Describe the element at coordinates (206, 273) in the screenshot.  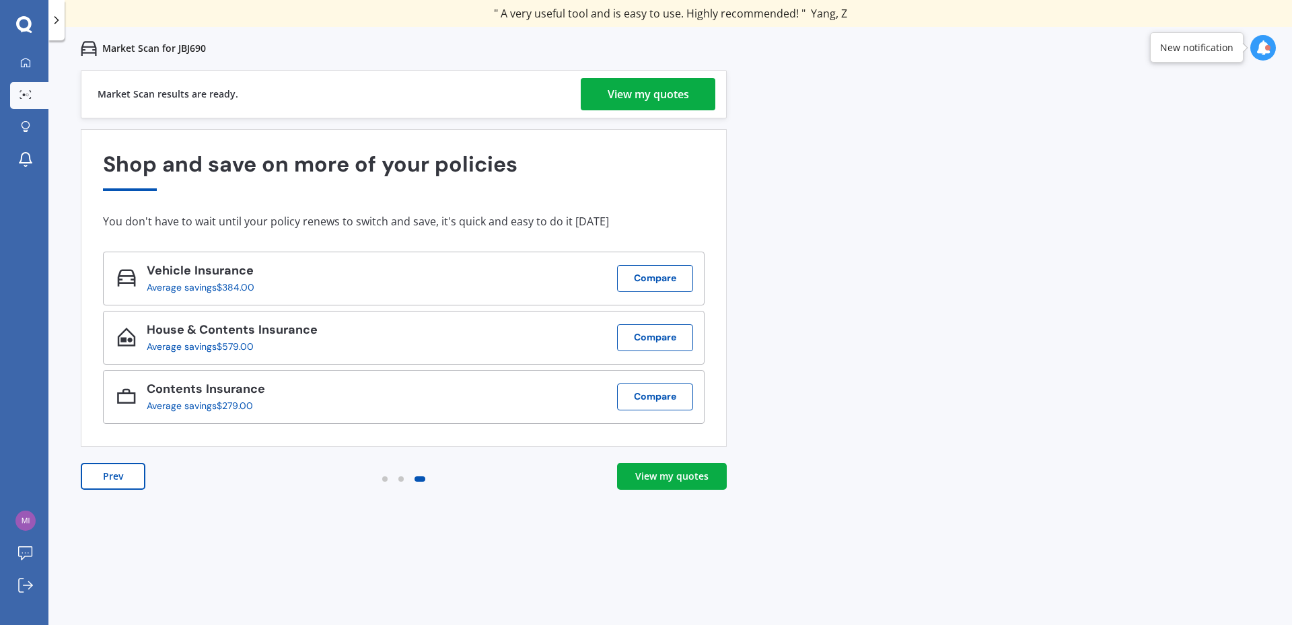
I see `div: Vehicle` at that location.